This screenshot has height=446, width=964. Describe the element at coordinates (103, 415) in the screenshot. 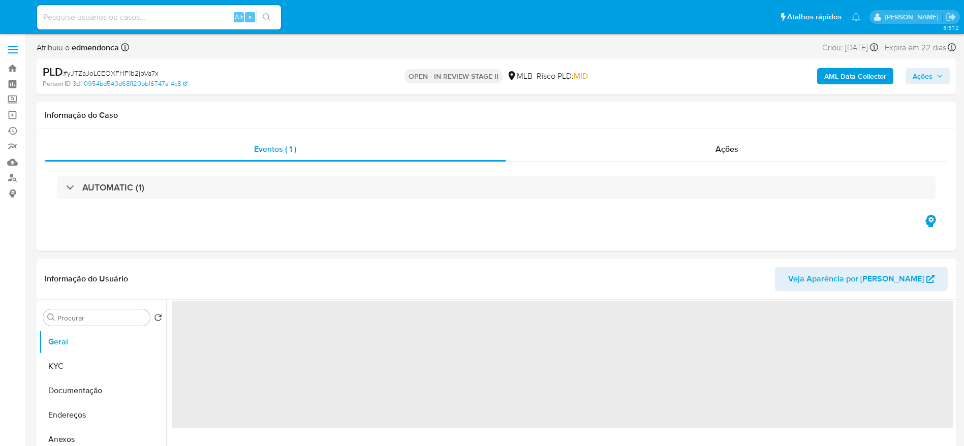

I see `button: Endereços` at that location.